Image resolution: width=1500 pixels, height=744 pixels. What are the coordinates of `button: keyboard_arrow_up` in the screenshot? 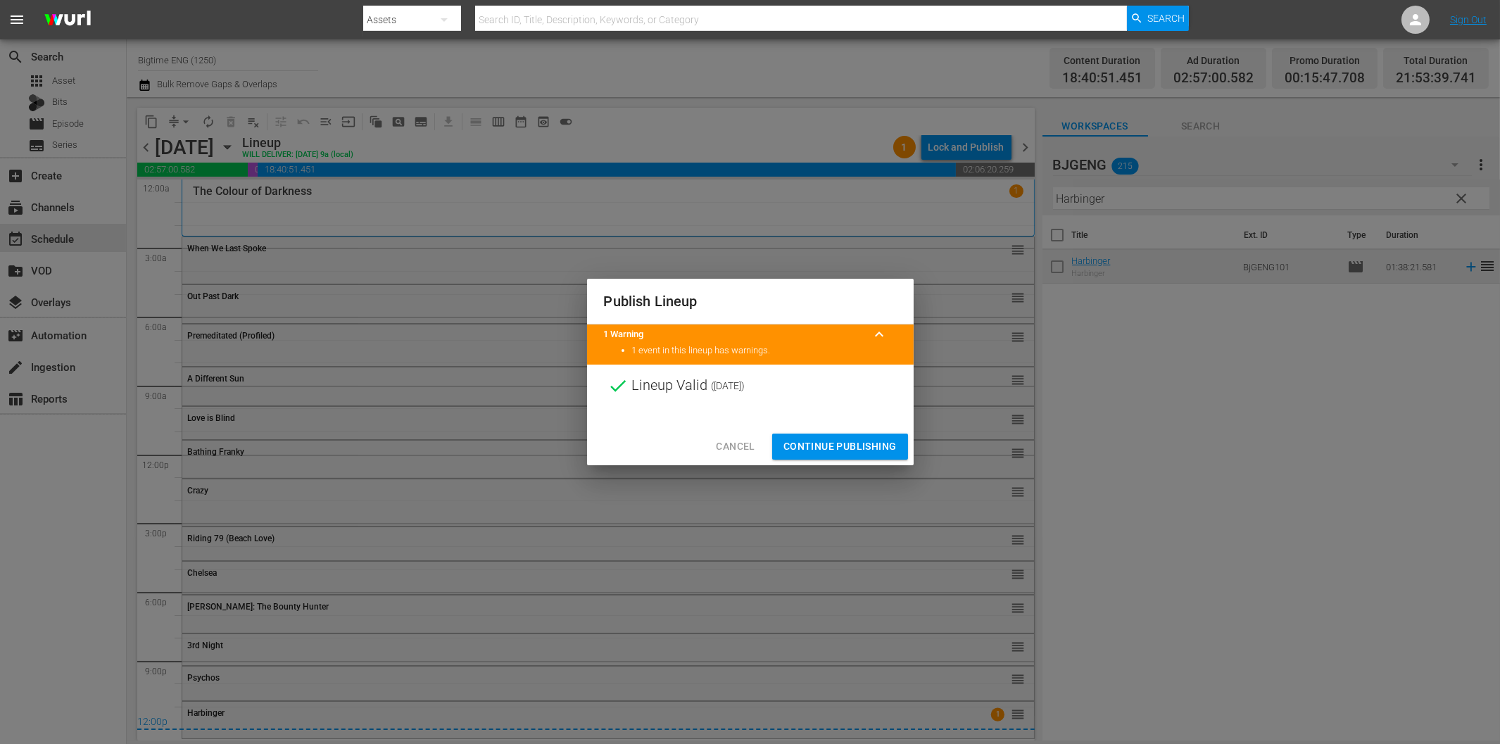 It's located at (880, 334).